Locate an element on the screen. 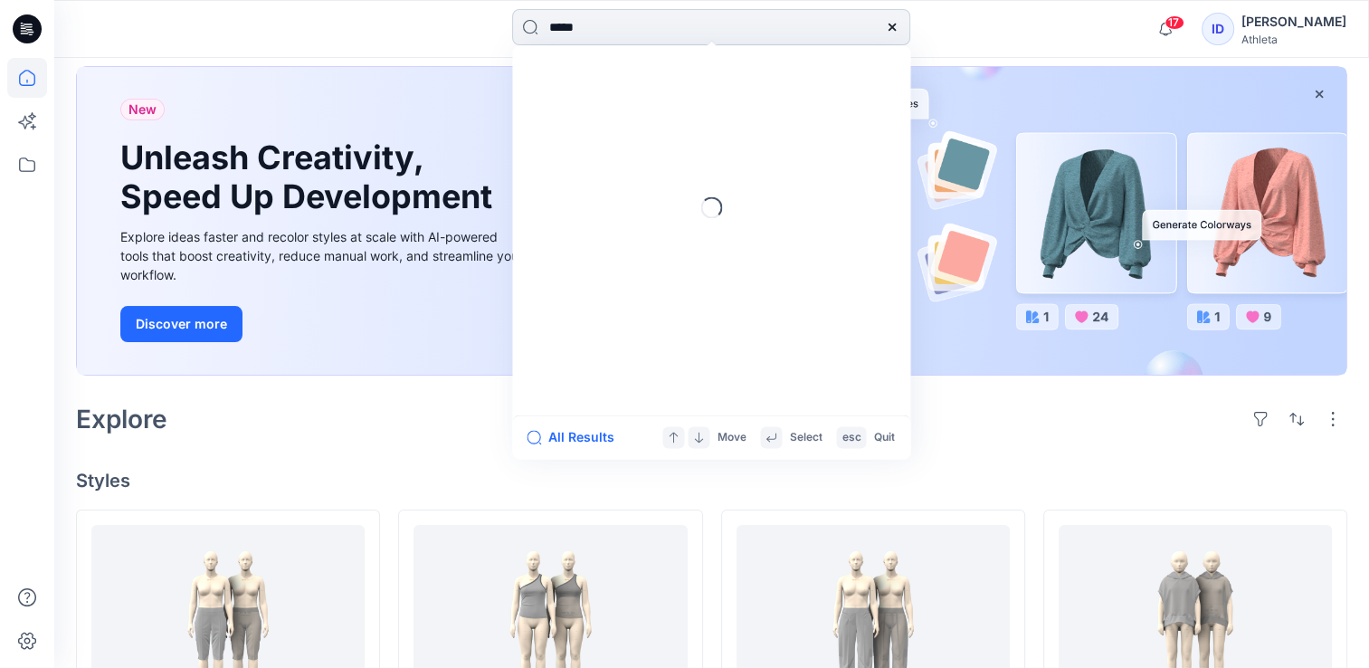 The width and height of the screenshot is (1369, 668). p: Quit is located at coordinates (883, 437).